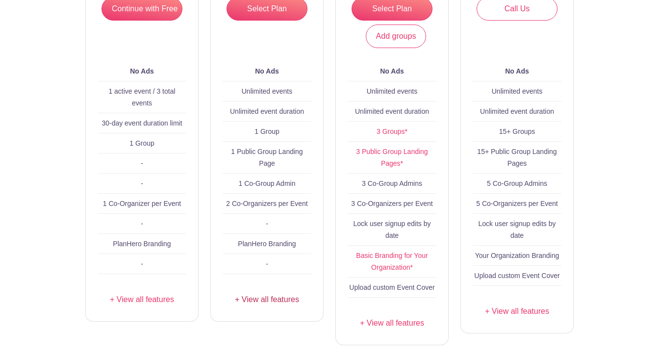 The image size is (659, 357). What do you see at coordinates (392, 261) in the screenshot?
I see `a: Basic Branding for Your Organization*` at bounding box center [392, 261].